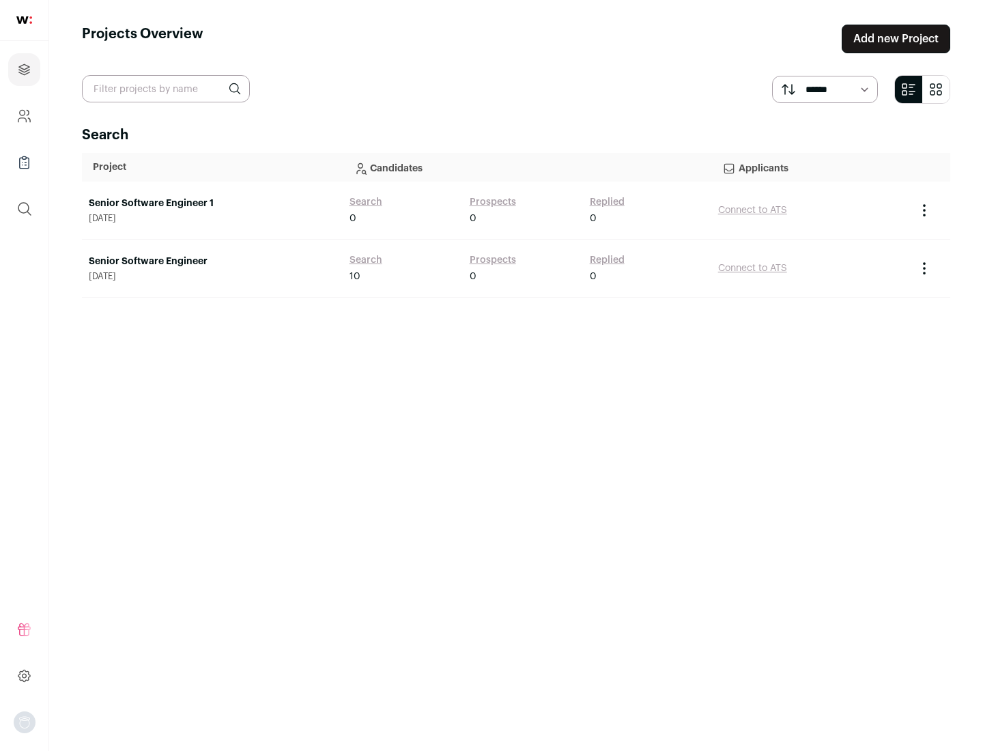 The height and width of the screenshot is (751, 983). What do you see at coordinates (24, 116) in the screenshot?
I see `a: Company and ATS Settings` at bounding box center [24, 116].